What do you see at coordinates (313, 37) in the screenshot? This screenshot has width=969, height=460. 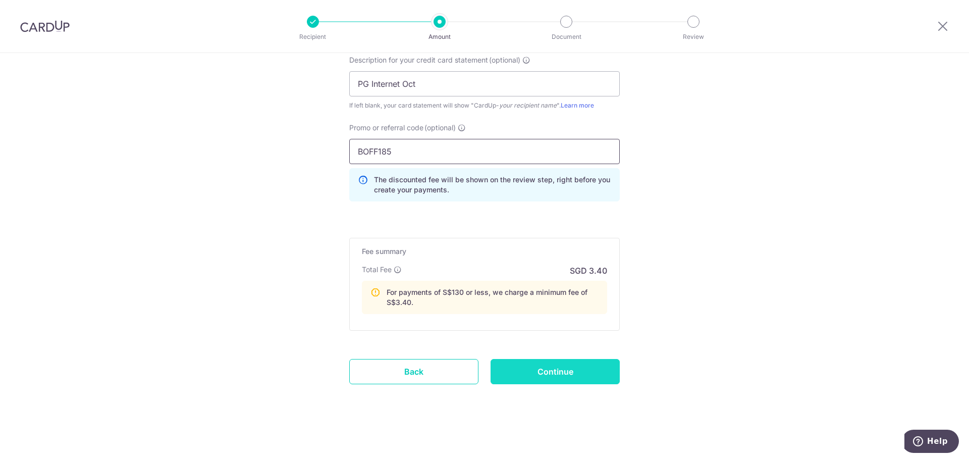 I see `p: Recipient` at bounding box center [313, 37].